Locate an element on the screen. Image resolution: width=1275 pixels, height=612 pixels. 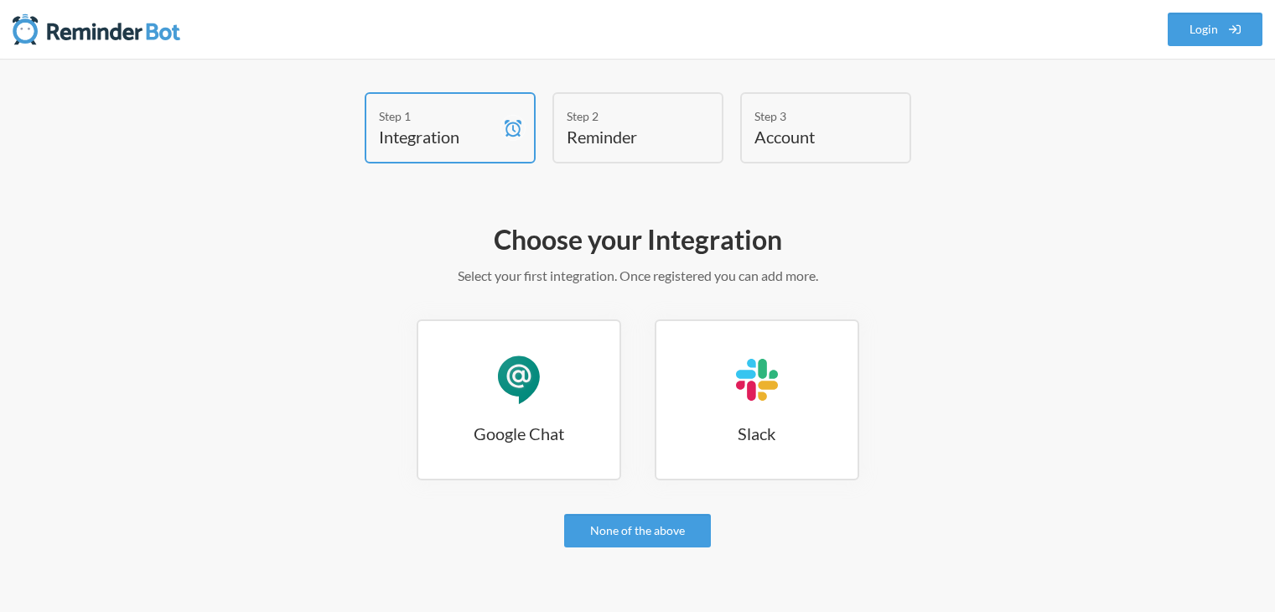
div: Step 1 is located at coordinates (438, 116).